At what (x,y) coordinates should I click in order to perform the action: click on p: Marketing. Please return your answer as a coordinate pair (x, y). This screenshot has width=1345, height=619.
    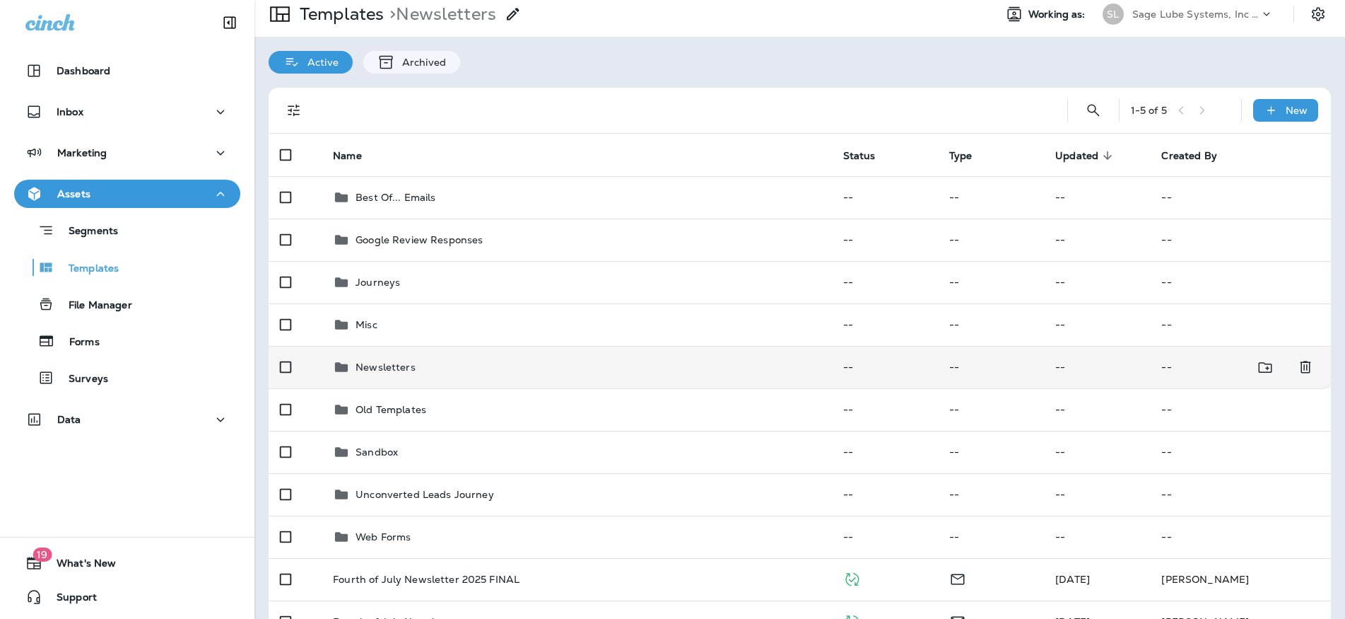
    Looking at the image, I should click on (82, 153).